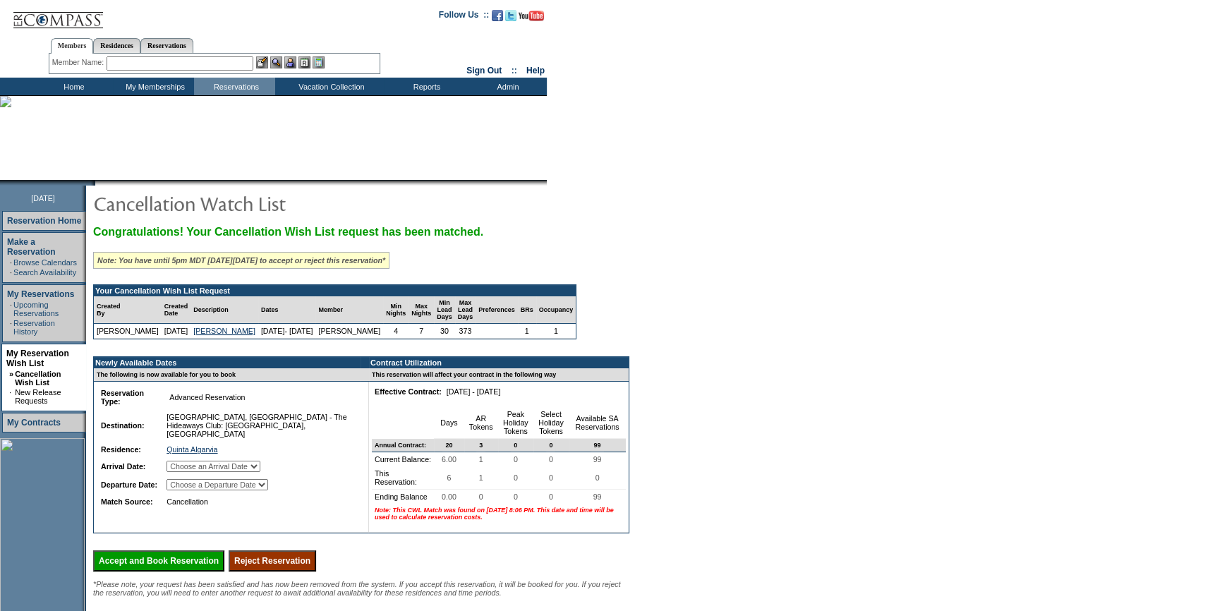 The image size is (1222, 611). Describe the element at coordinates (37, 378) in the screenshot. I see `a: Cancellation Wish List` at that location.